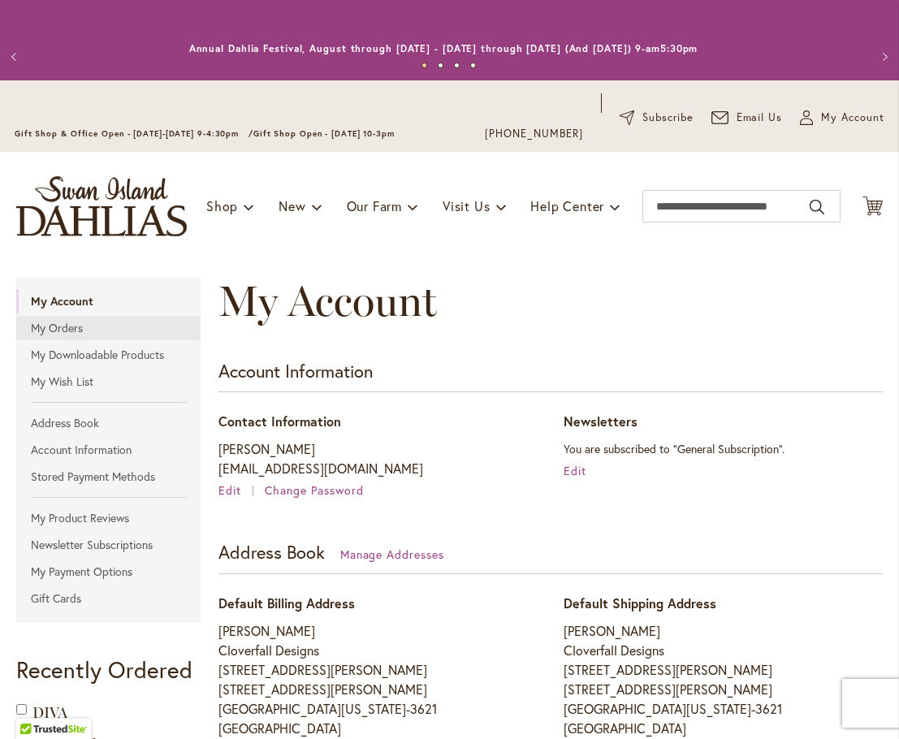  What do you see at coordinates (108, 423) in the screenshot?
I see `a: Address Book` at bounding box center [108, 423].